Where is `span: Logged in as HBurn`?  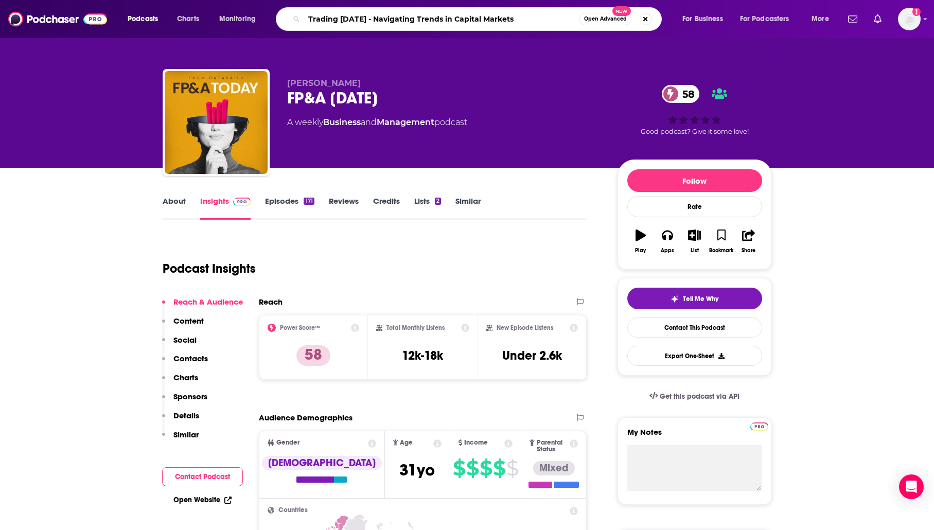
span: Logged in as HBurn is located at coordinates (909, 19).